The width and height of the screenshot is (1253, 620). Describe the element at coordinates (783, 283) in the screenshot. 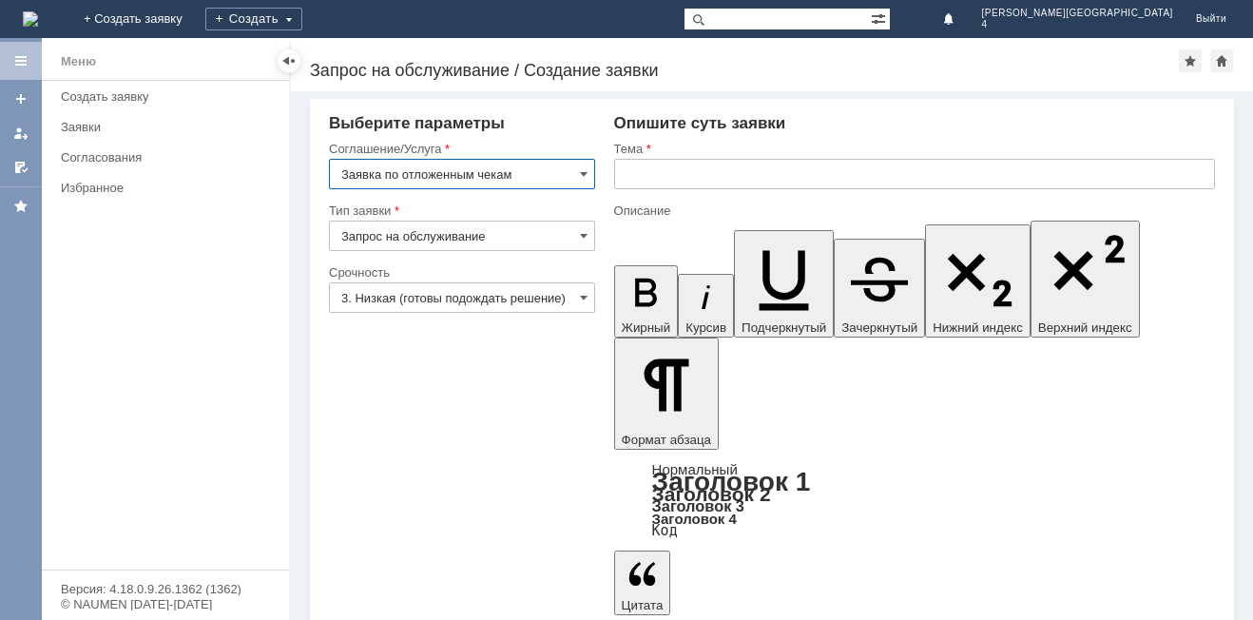

I see `button: Подчеркнутый` at that location.